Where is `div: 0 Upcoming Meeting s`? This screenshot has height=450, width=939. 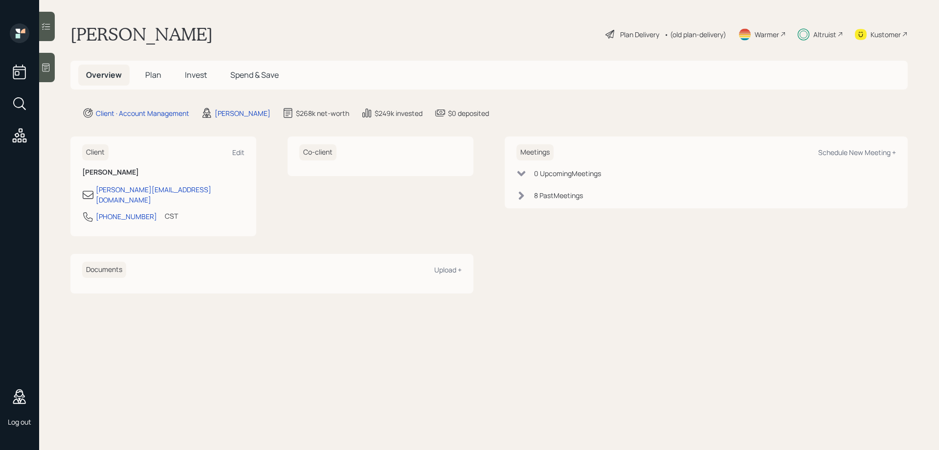
div: 0 Upcoming Meeting s is located at coordinates (567, 173).